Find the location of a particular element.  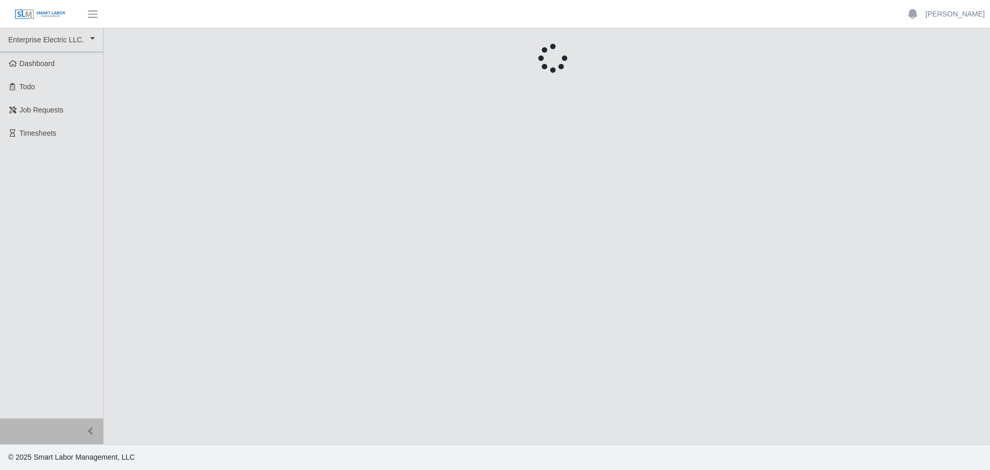

span: Todo is located at coordinates (27, 87).